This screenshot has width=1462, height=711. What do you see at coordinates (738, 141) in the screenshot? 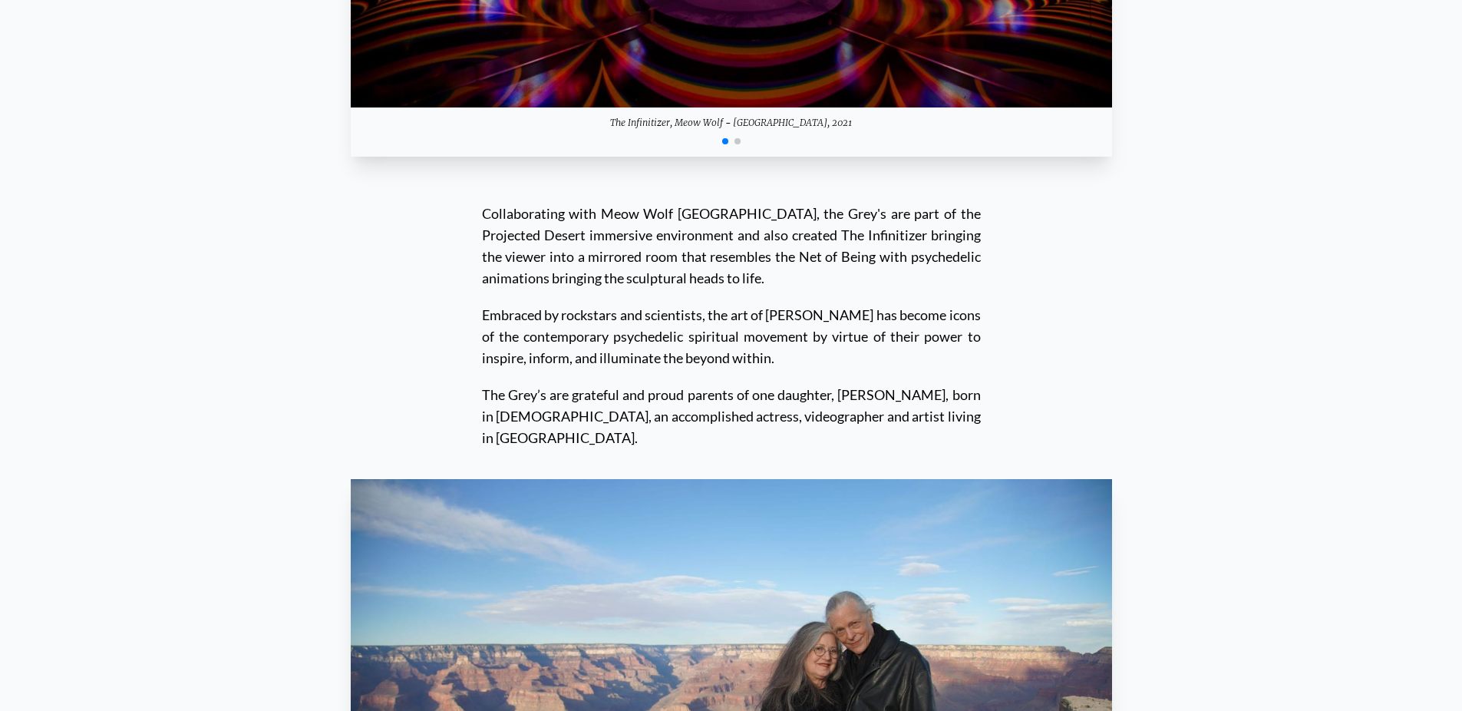
I see `span: Go to slide 2` at bounding box center [738, 141].